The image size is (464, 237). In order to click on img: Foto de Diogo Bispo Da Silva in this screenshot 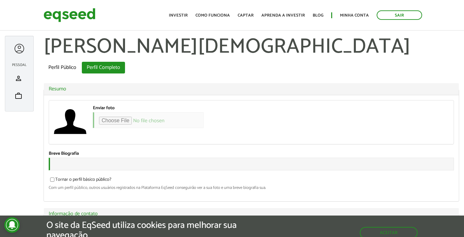, I will do `click(70, 121)`.